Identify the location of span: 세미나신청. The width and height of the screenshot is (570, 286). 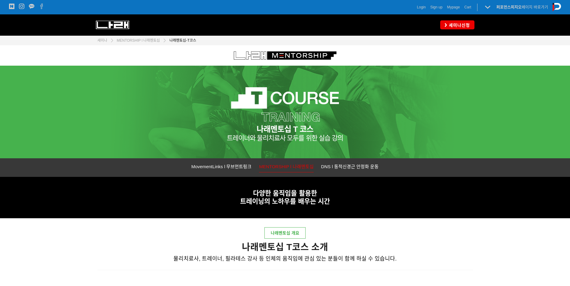
(458, 25).